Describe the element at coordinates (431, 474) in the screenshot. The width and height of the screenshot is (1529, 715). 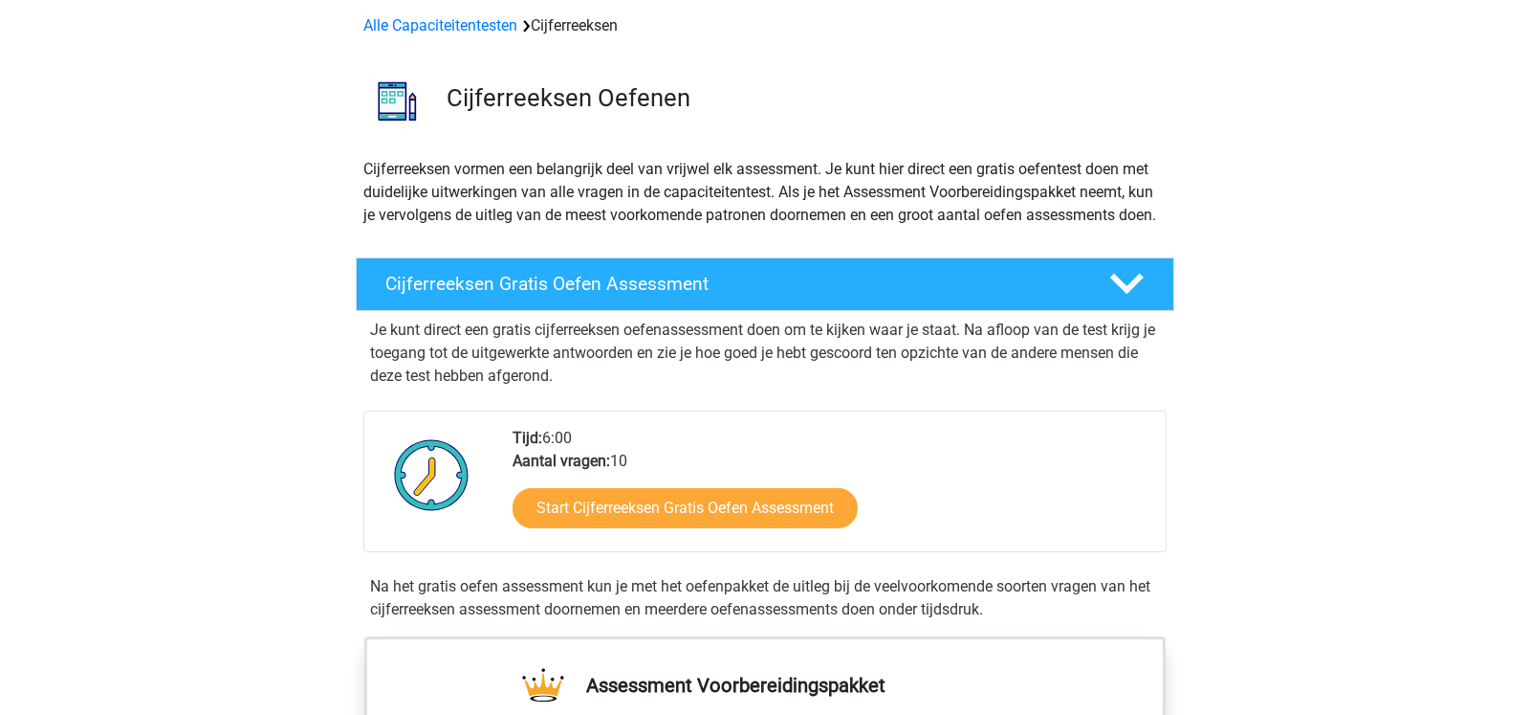
I see `img: Klok` at that location.